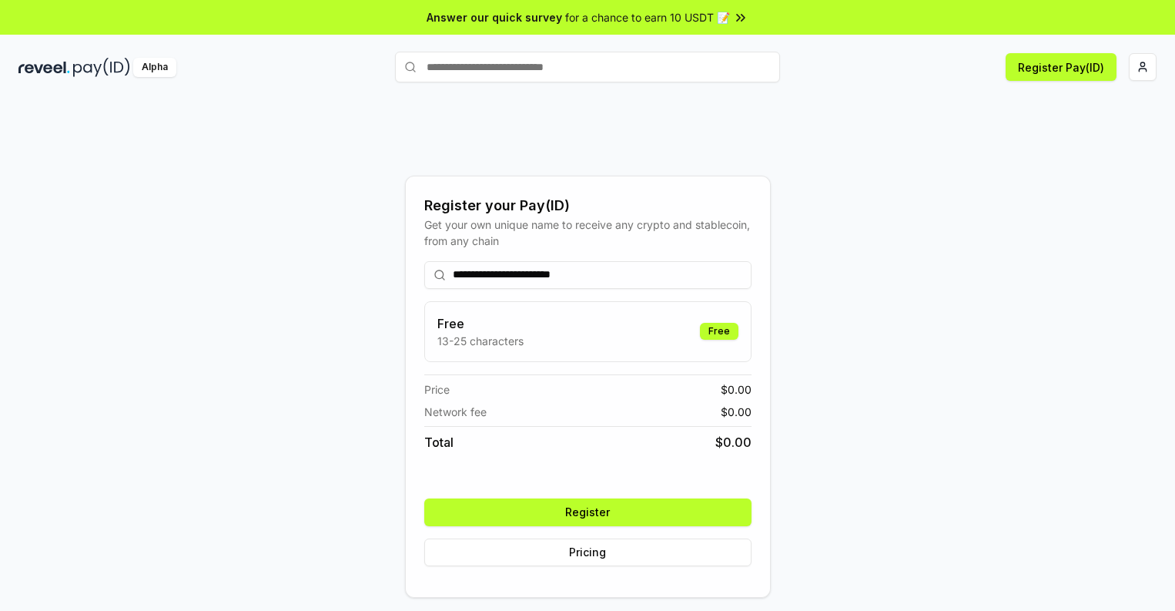 The width and height of the screenshot is (1175, 611). I want to click on span: for a chance to earn 10 USDT 📝, so click(648, 17).